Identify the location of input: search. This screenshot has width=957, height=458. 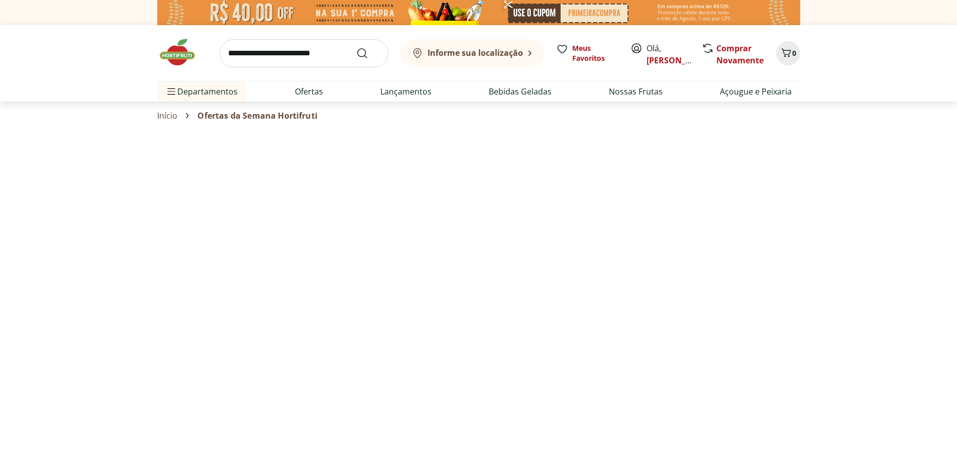
(304, 53).